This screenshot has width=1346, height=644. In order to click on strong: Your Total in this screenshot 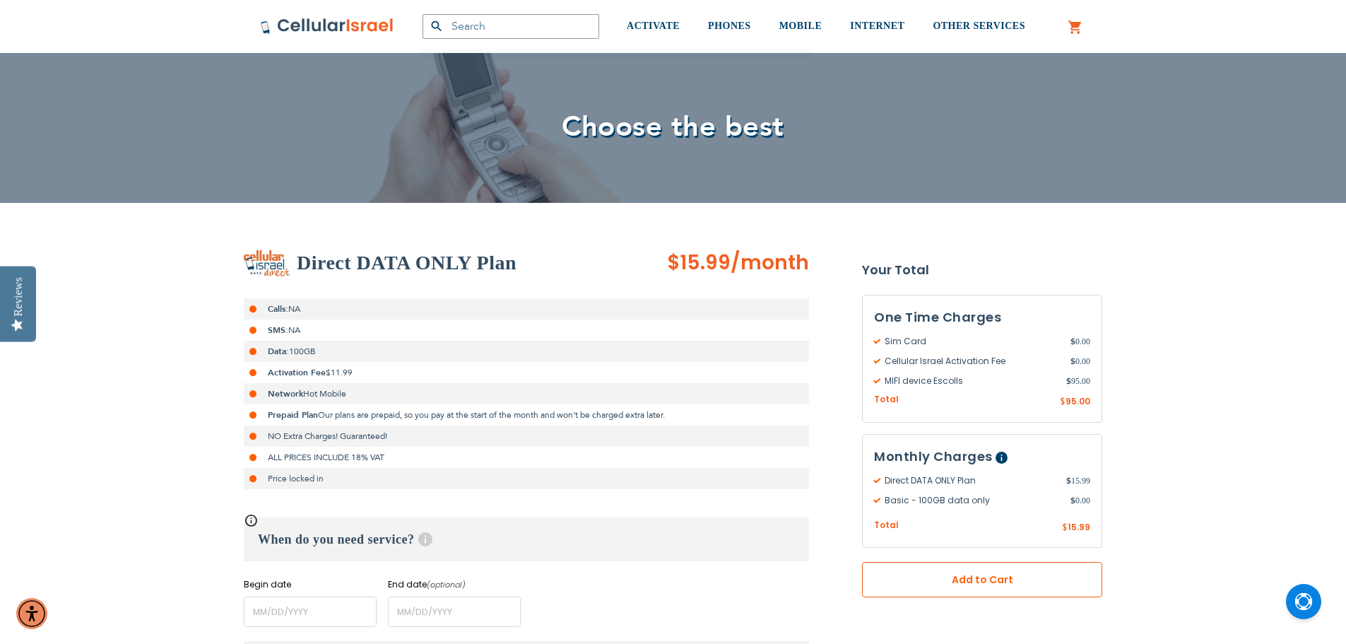, I will do `click(982, 270)`.